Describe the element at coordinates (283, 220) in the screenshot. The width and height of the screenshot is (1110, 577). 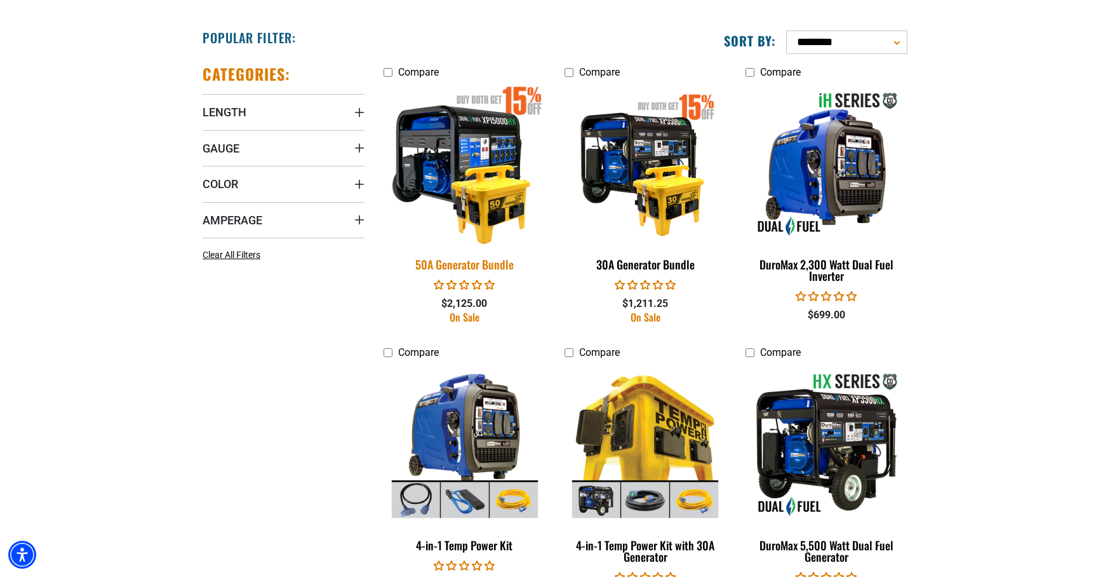
I see `summary: Amperage` at that location.